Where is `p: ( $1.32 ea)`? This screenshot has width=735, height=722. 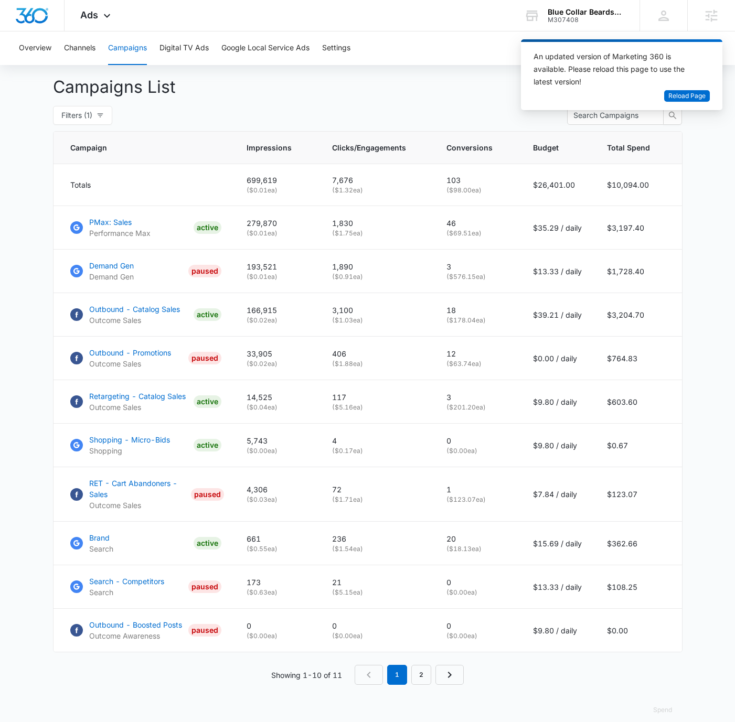 p: ( $1.32 ea) is located at coordinates (377, 190).